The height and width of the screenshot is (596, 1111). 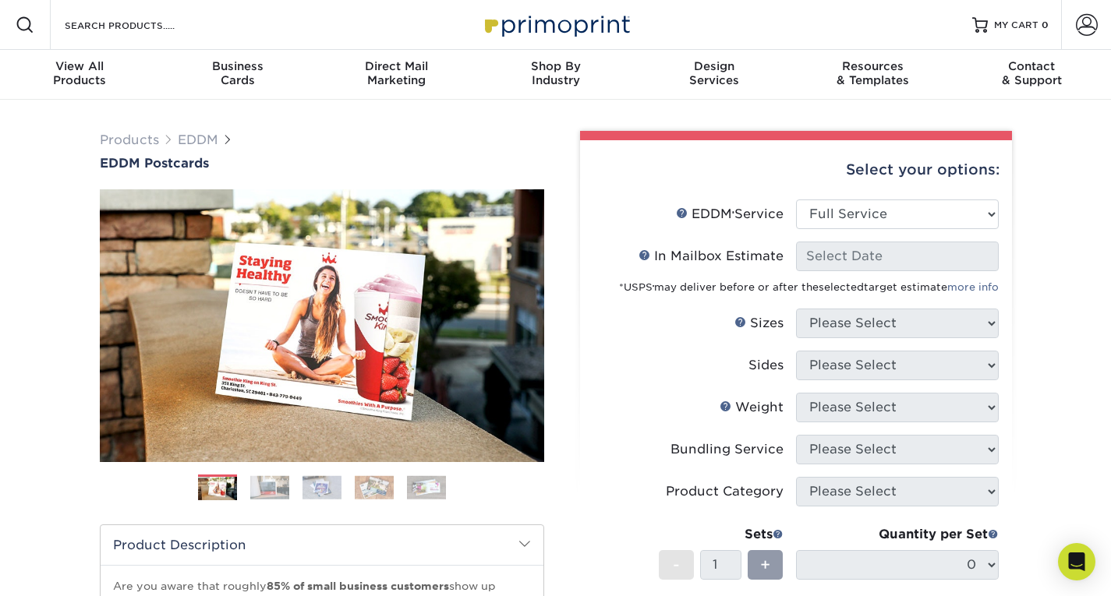 What do you see at coordinates (397, 75) in the screenshot?
I see `a: Direct MailMarketing` at bounding box center [397, 75].